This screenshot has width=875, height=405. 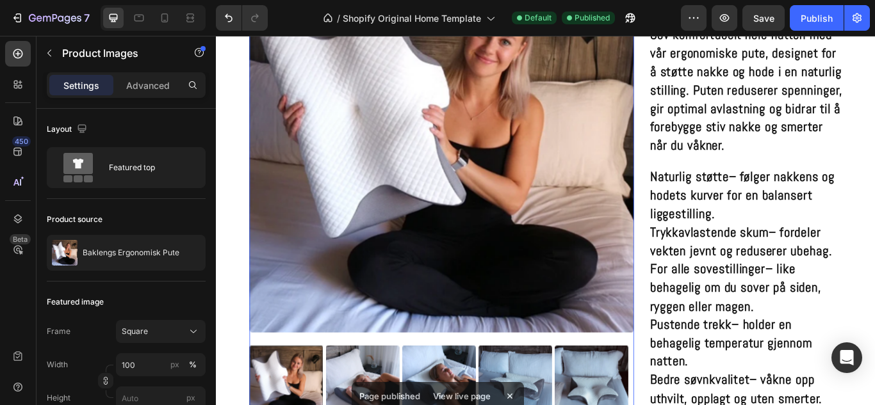 What do you see at coordinates (20, 239) in the screenshot?
I see `div: Beta` at bounding box center [20, 239].